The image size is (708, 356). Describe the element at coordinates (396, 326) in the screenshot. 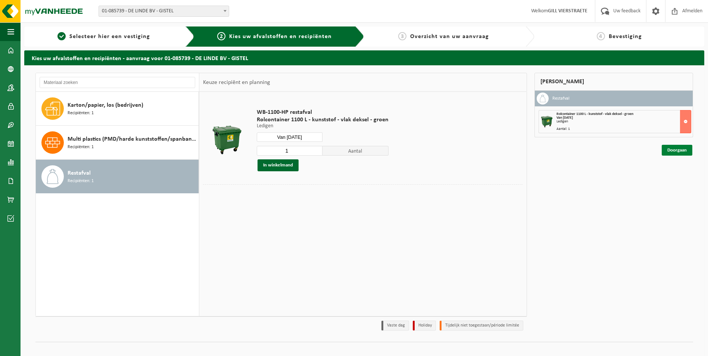

I see `li: Vaste dag` at that location.